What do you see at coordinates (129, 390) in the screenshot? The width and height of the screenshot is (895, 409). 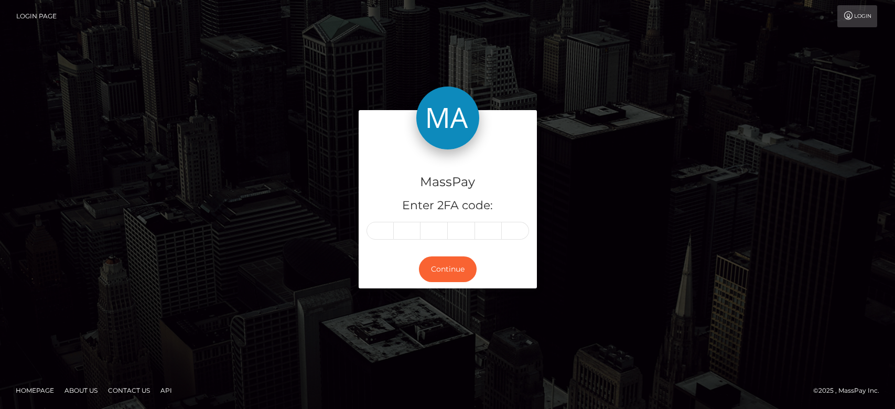 I see `a: Contact Us` at bounding box center [129, 390].